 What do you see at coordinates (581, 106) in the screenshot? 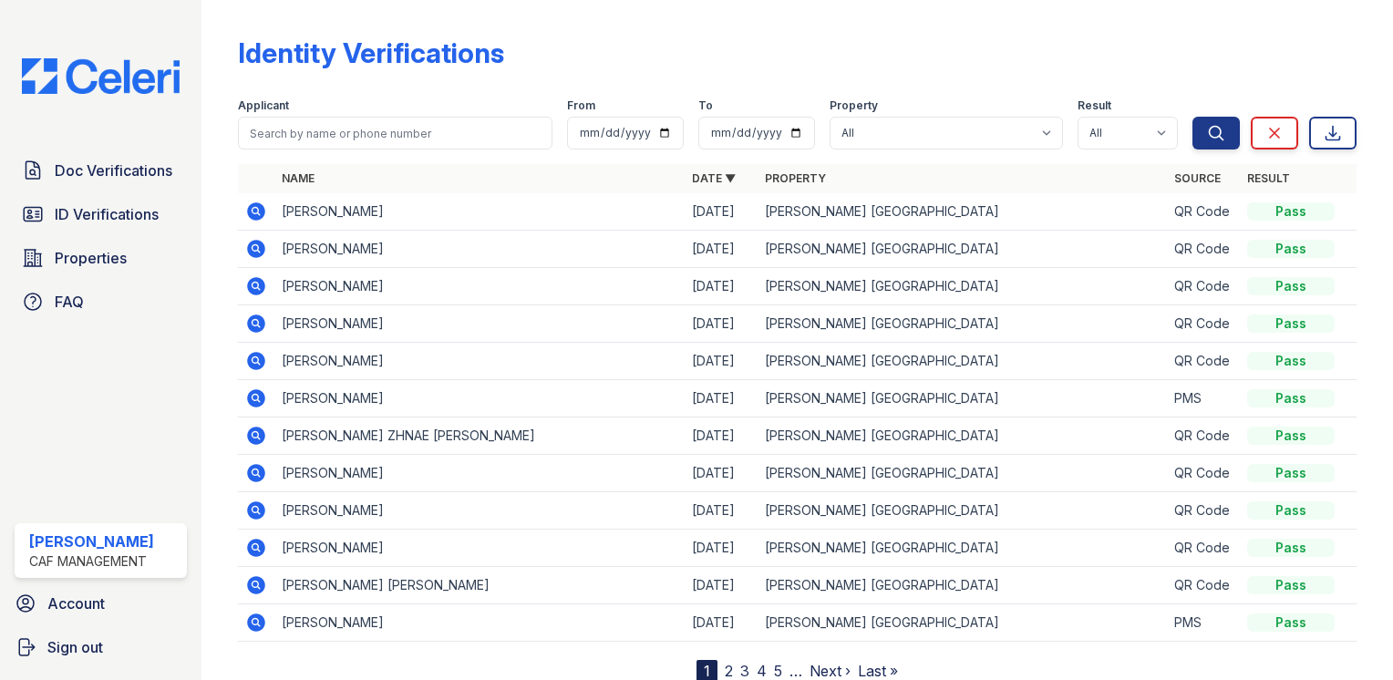
I see `label: From` at bounding box center [581, 106].